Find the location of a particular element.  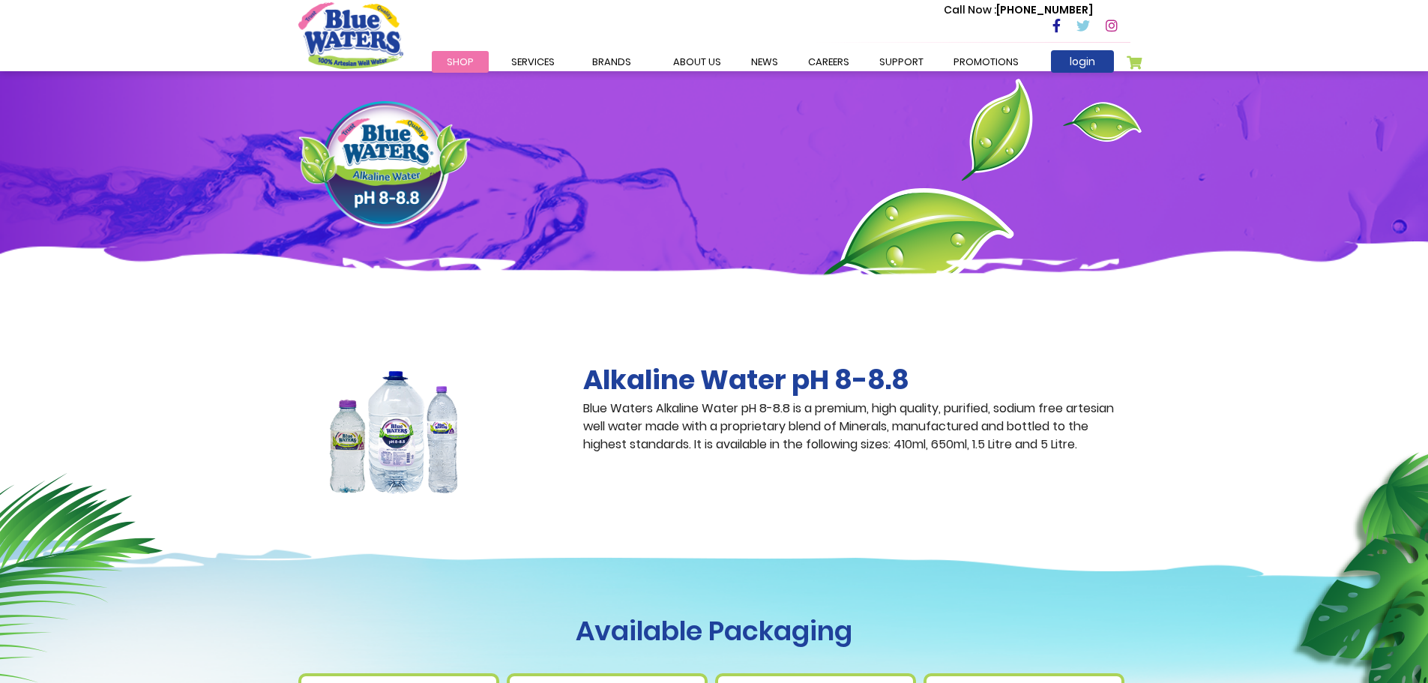

a: Shop is located at coordinates (460, 61).